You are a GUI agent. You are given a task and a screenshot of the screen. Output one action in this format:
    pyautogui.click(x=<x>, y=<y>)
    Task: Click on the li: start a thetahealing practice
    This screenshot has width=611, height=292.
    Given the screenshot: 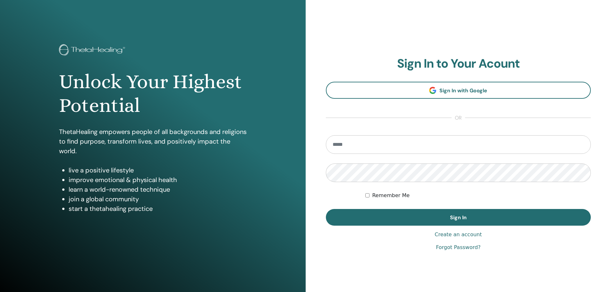 What is the action you would take?
    pyautogui.click(x=157, y=209)
    